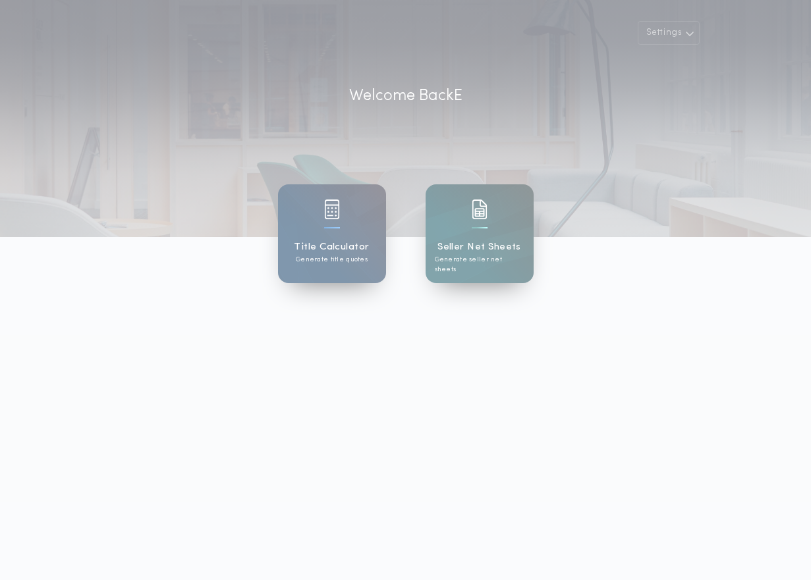  What do you see at coordinates (480, 234) in the screenshot?
I see `a: card iconSeller Net SheetsGenerate seller net sheets` at bounding box center [480, 234].